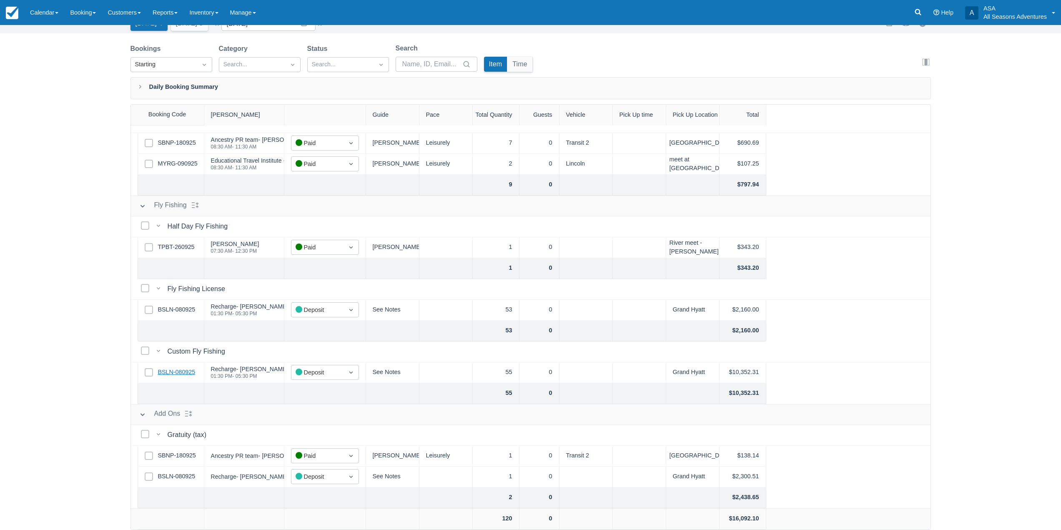 Image resolution: width=1061 pixels, height=530 pixels. I want to click on a: TPBT-260925, so click(176, 247).